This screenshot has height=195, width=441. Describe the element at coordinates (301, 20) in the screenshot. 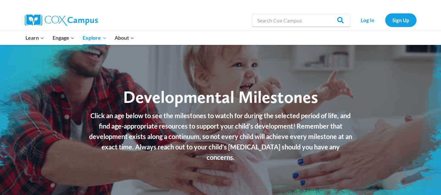

I see `input: Search Cox Campus` at that location.